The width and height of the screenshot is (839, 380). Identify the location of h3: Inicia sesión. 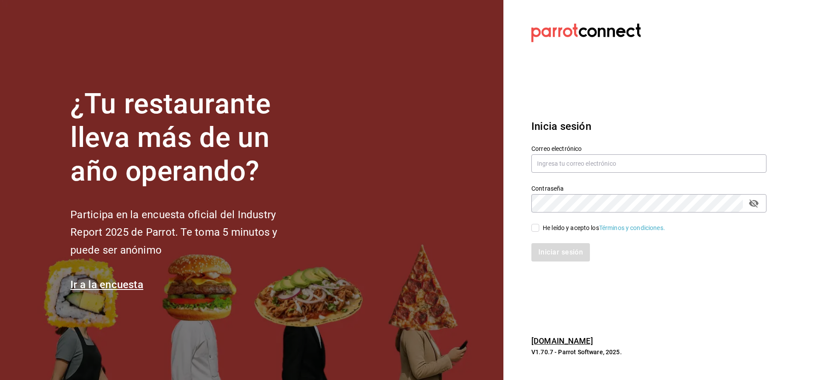
(649, 126).